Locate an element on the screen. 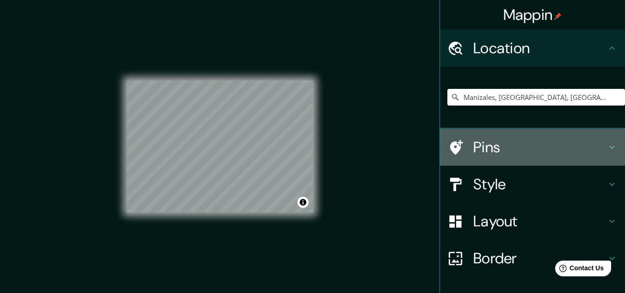  div: Pins is located at coordinates (532, 147).